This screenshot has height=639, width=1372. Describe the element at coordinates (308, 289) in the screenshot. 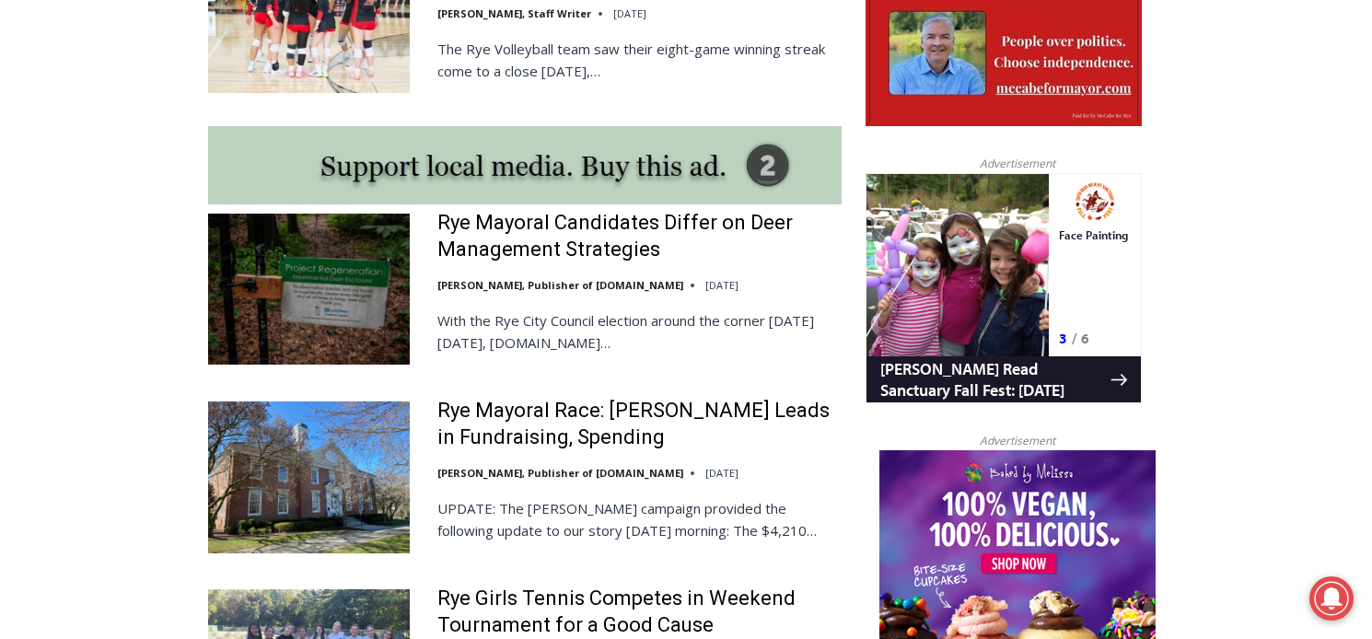

I see `img: Rye Mayoral Candidates Differ on Deer Management Strategies` at that location.